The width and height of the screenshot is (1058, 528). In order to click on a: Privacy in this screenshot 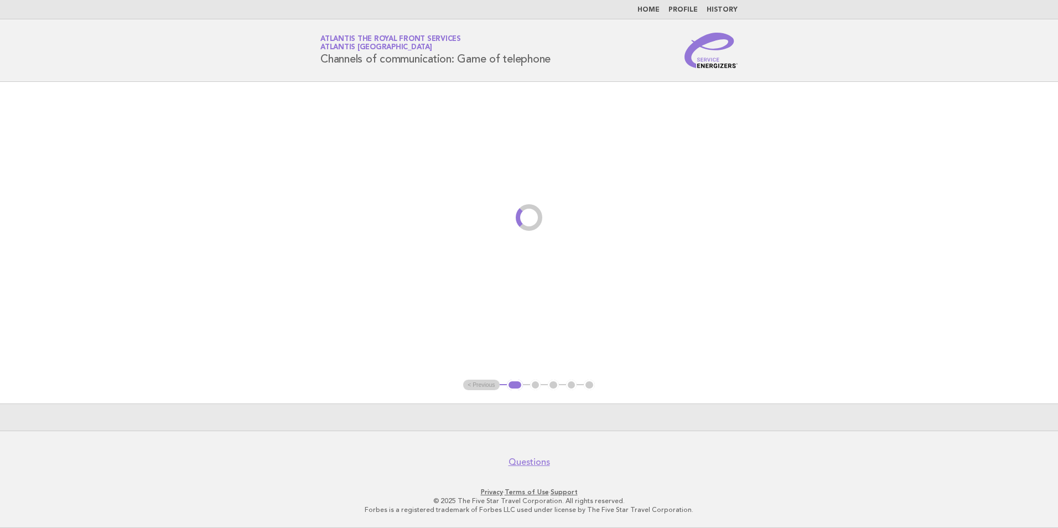, I will do `click(492, 492)`.